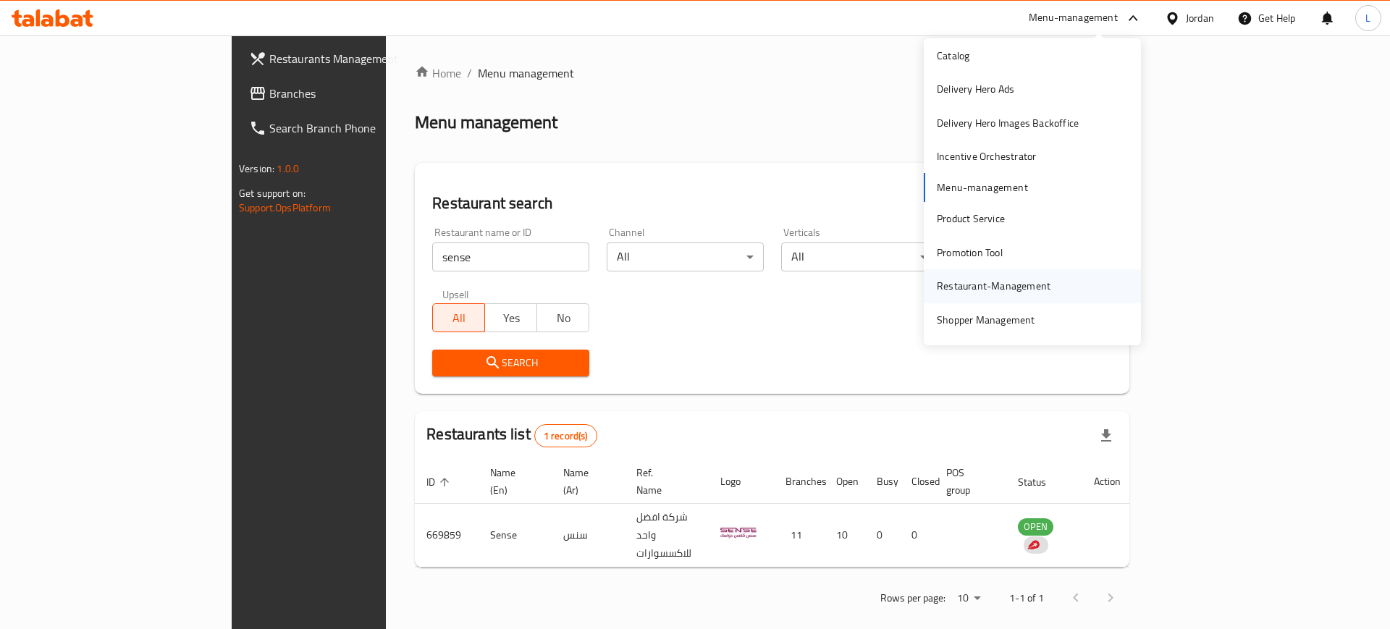 The image size is (1390, 629). Describe the element at coordinates (459, 318) in the screenshot. I see `span: All` at that location.